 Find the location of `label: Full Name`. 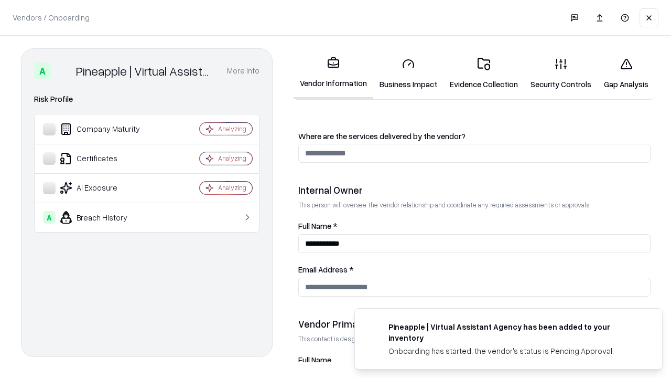

label: Full Name is located at coordinates (475, 359).